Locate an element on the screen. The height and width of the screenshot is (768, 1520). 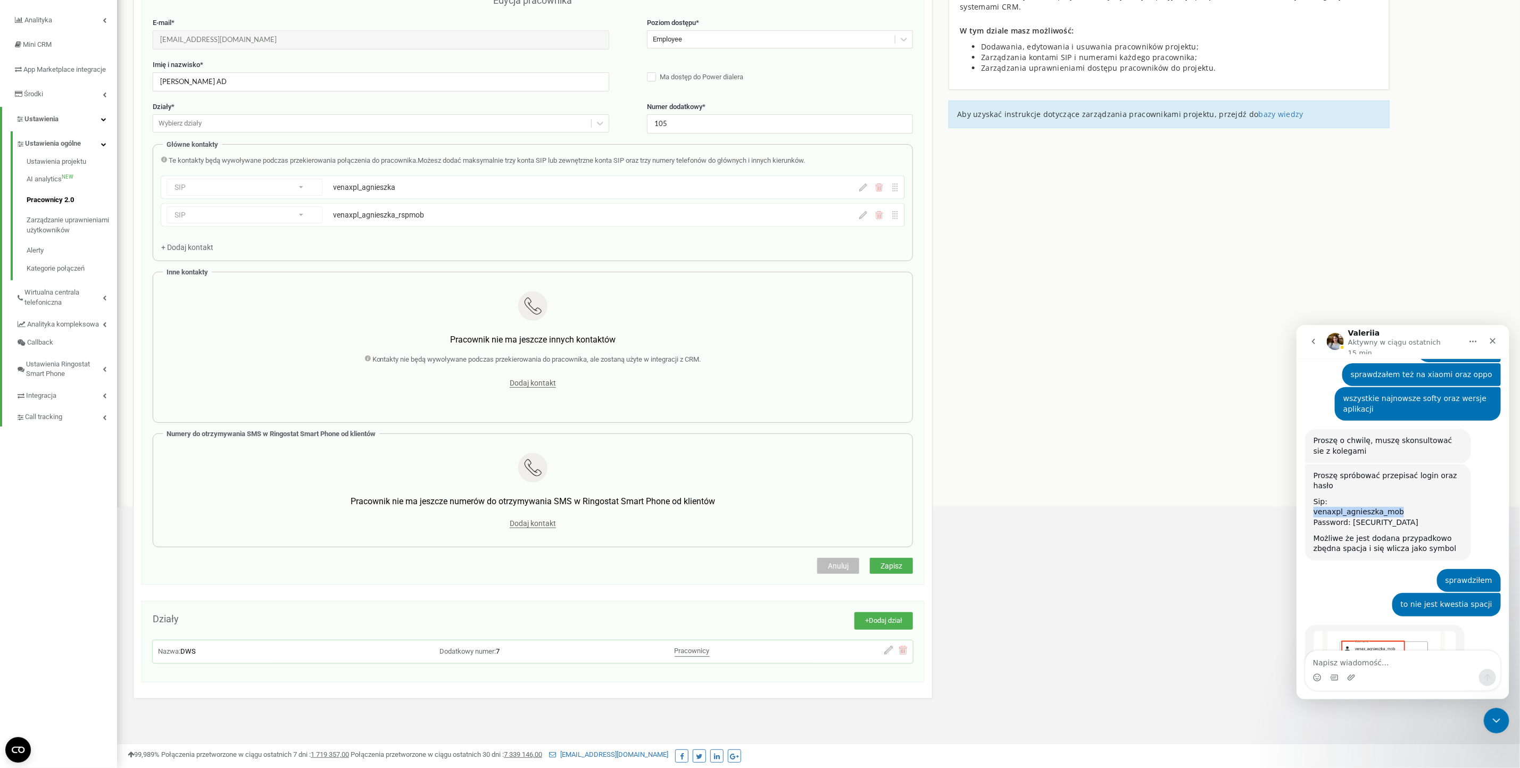
span: Zapisz is located at coordinates (891, 566).